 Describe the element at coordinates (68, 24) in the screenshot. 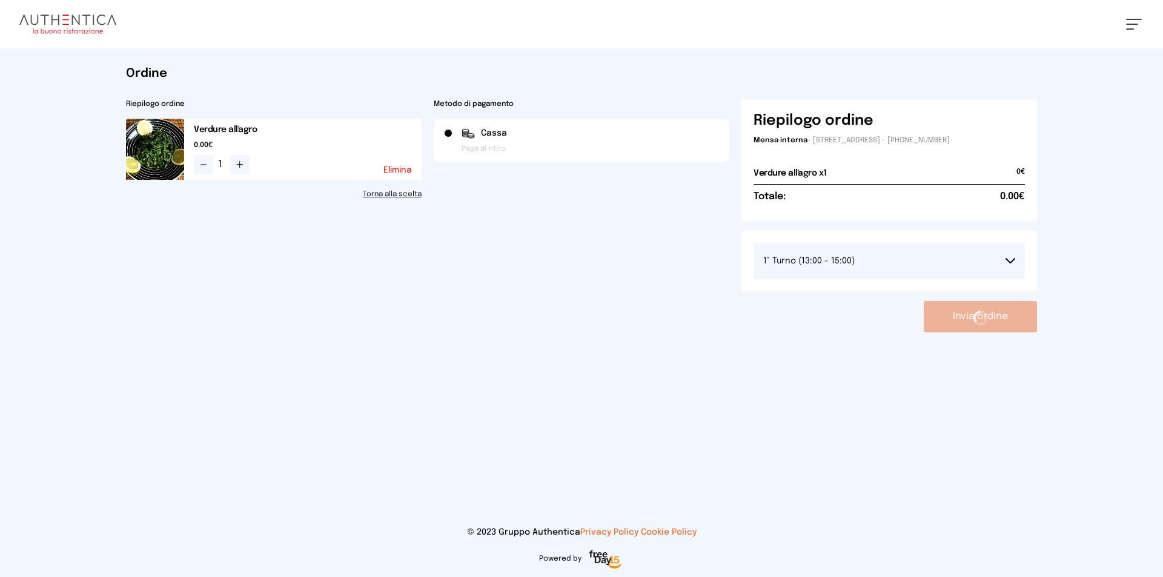

I see `img: logo.8f33a47.png` at that location.